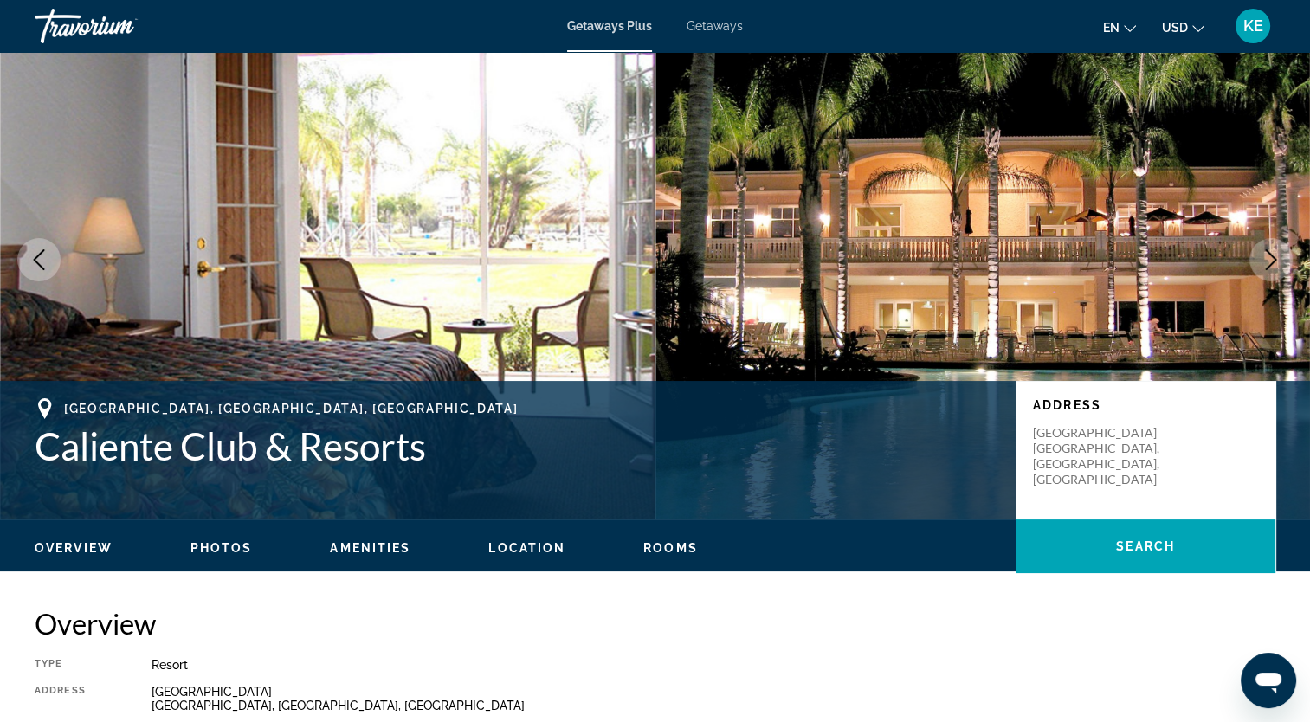 The height and width of the screenshot is (722, 1310). I want to click on p: Address, so click(1145, 405).